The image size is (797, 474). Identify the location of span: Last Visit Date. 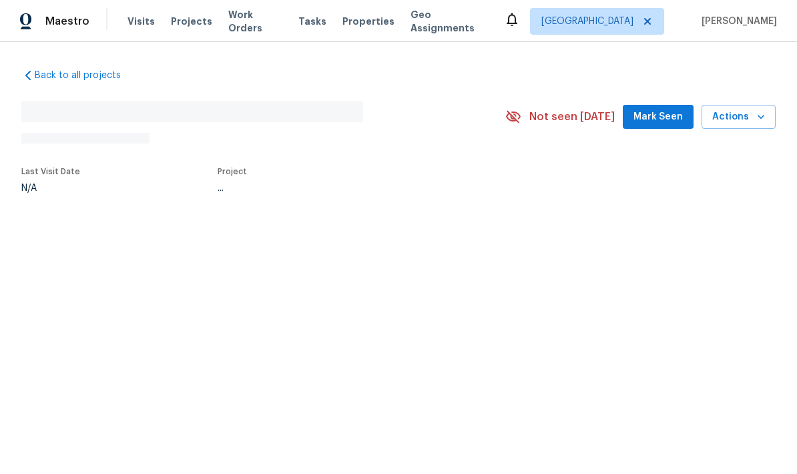
(51, 172).